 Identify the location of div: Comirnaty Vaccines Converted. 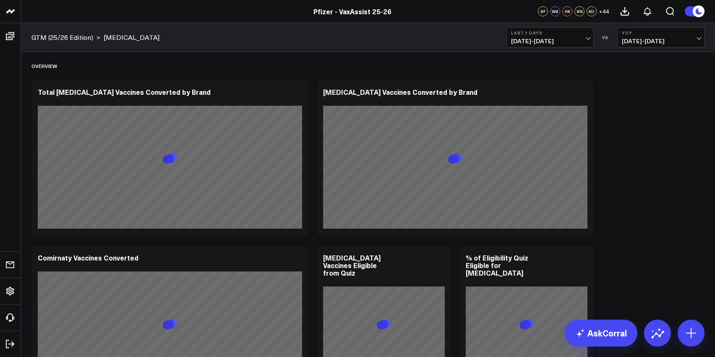
(88, 258).